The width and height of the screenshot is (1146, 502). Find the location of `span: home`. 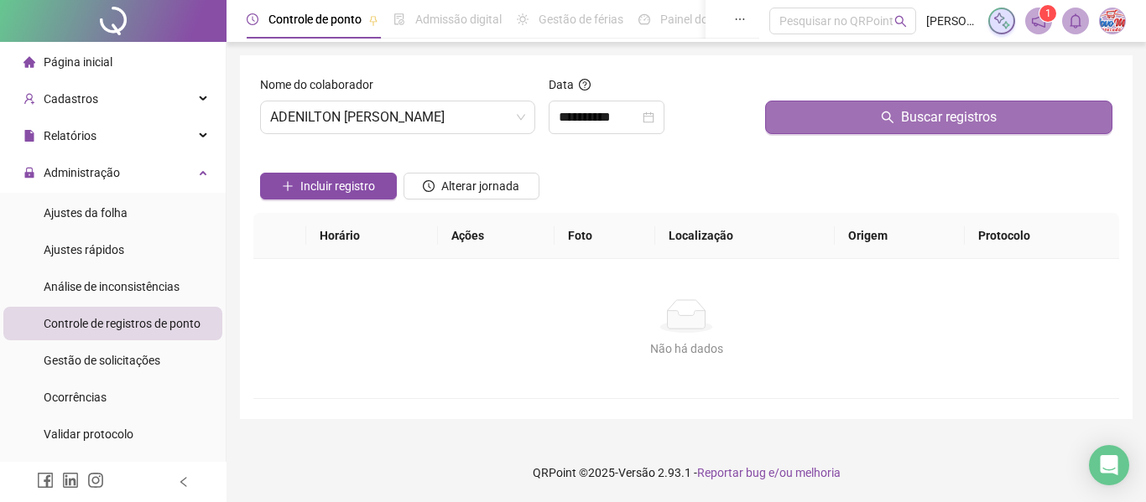

span: home is located at coordinates (29, 62).